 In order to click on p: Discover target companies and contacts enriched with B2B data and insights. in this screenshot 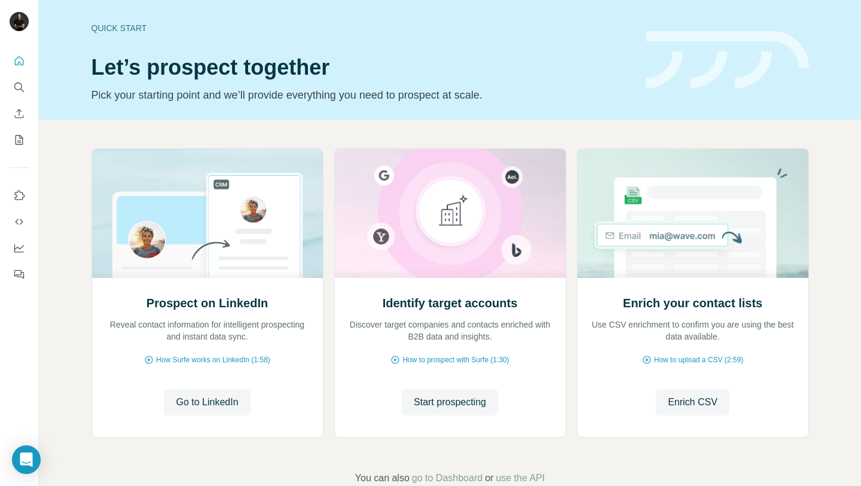, I will do `click(450, 330)`.